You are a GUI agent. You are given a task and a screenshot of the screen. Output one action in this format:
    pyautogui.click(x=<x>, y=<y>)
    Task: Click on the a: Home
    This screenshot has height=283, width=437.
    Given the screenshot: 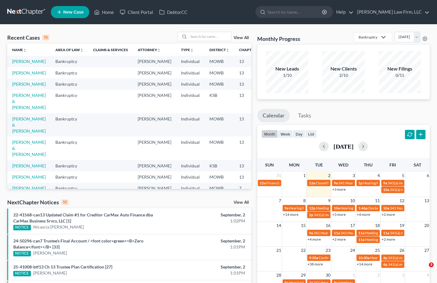 What is the action you would take?
    pyautogui.click(x=104, y=12)
    